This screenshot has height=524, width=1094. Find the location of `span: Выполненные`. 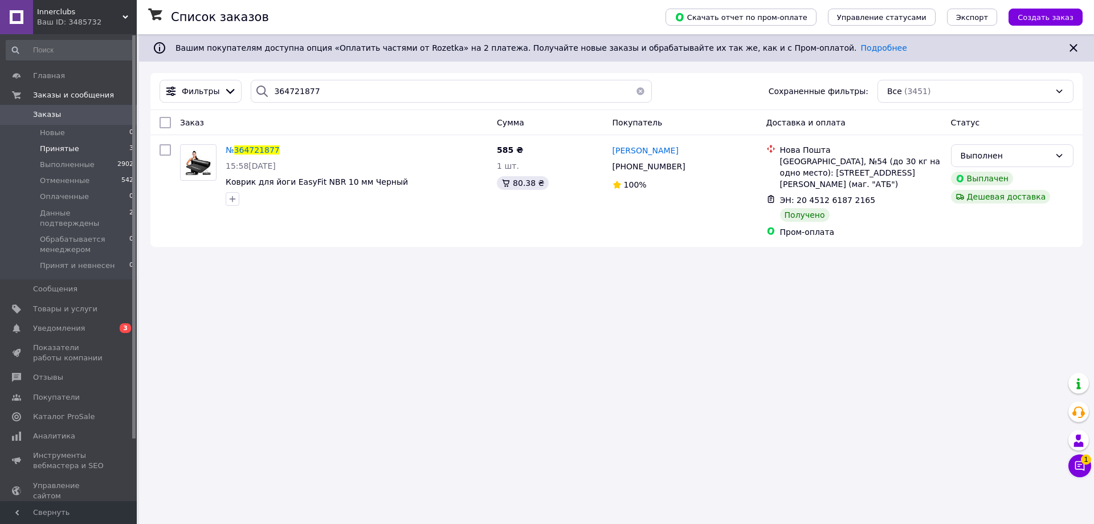

span: Выполненные is located at coordinates (67, 165).